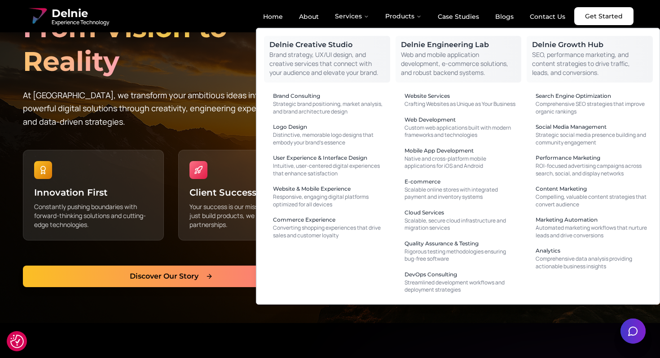  I want to click on a: Contact Us, so click(547, 17).